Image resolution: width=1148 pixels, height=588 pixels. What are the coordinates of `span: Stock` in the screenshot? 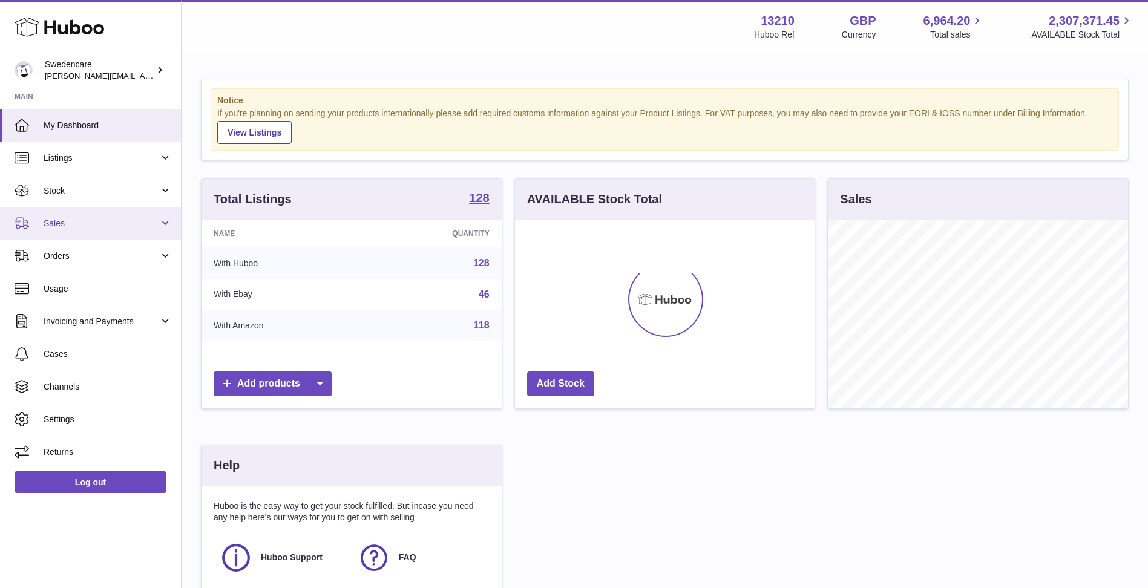 It's located at (101, 191).